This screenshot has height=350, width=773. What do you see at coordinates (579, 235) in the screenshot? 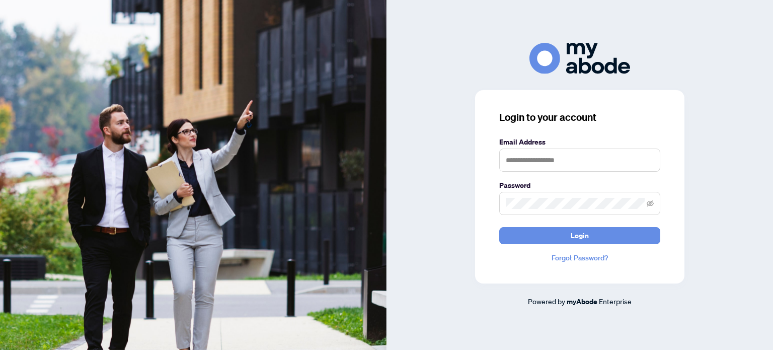
I see `span: Login` at bounding box center [579, 235].